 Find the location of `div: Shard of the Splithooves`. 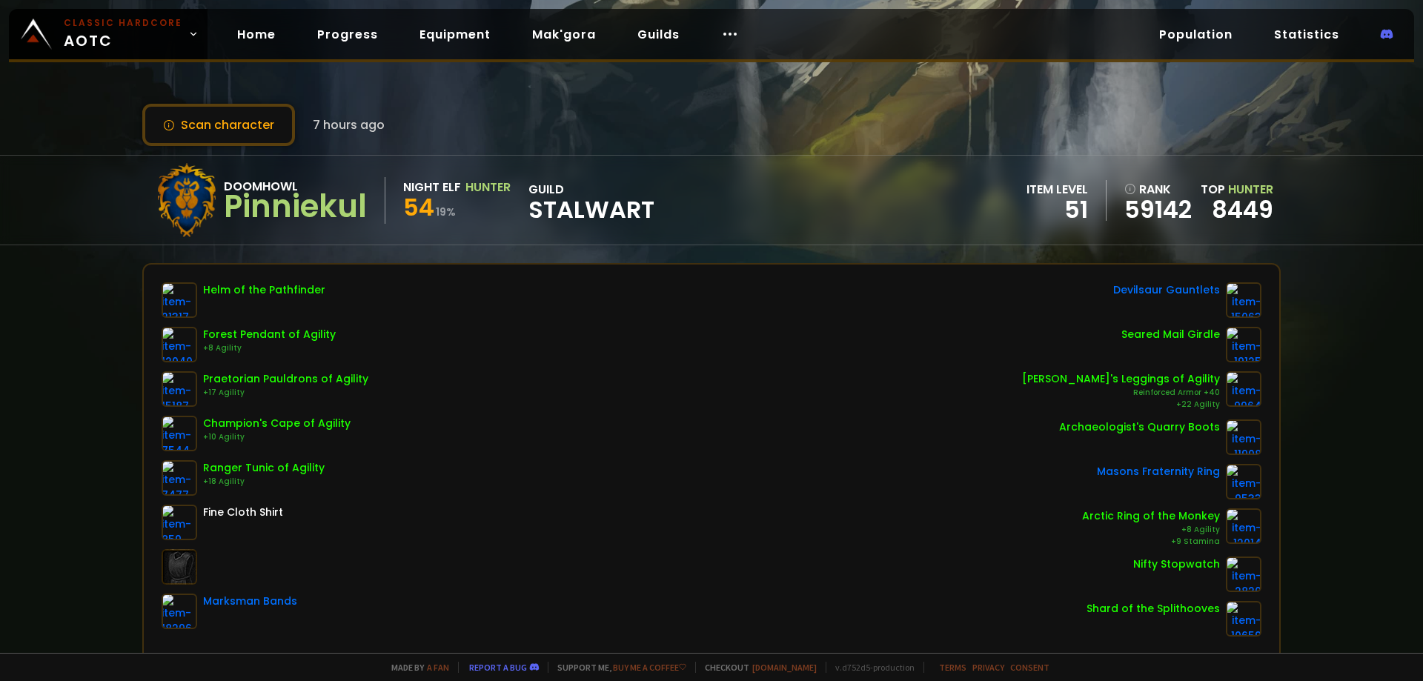

div: Shard of the Splithooves is located at coordinates (1153, 608).